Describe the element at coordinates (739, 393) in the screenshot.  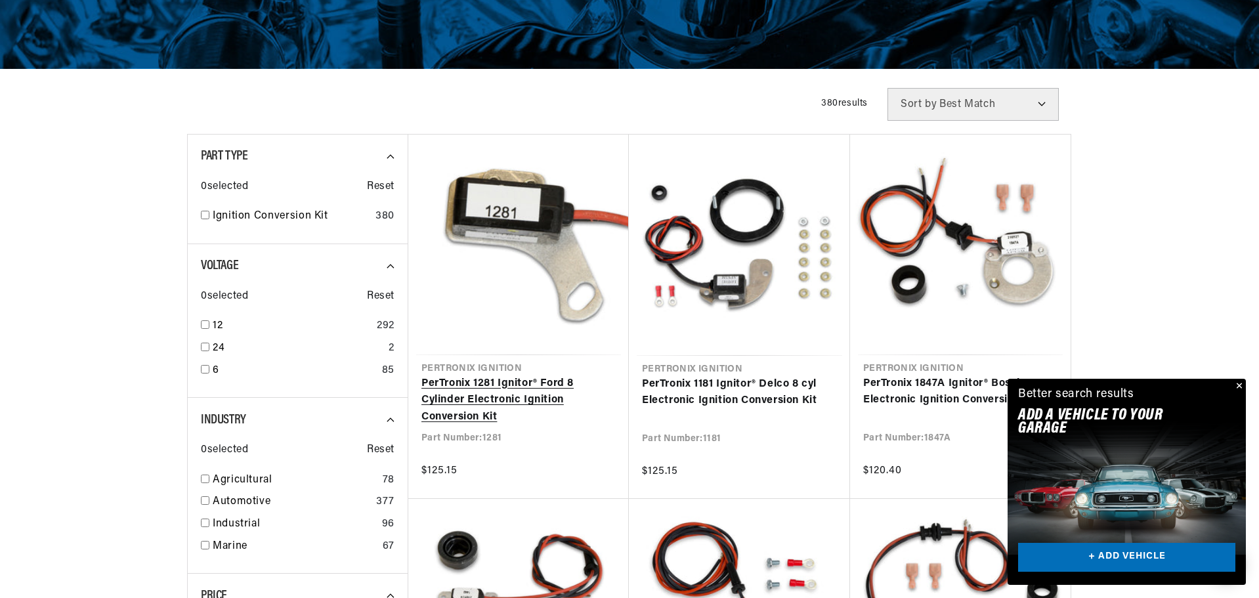
I see `a: PerTronix 1181 Ignitor® Delco 8 cyl Electronic Ignition Conversion Kit` at that location.